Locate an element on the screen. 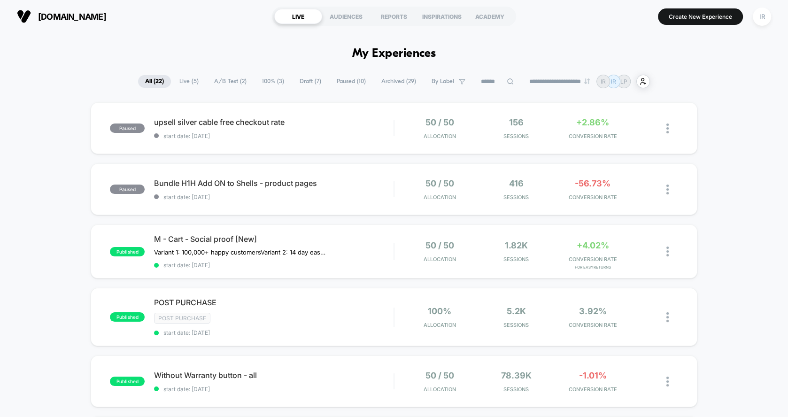 The image size is (788, 417). span: for EasyReturns is located at coordinates (592, 267).